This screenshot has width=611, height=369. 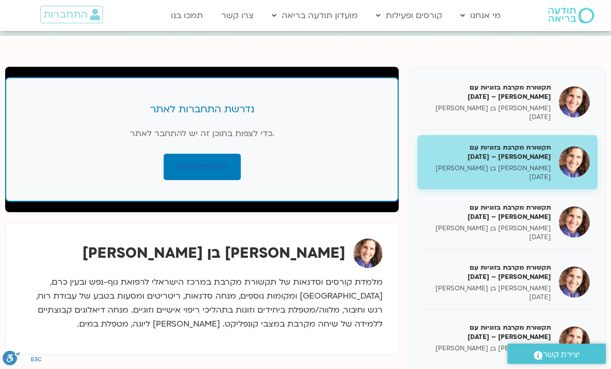 I want to click on a: תמכו בנו, so click(x=187, y=16).